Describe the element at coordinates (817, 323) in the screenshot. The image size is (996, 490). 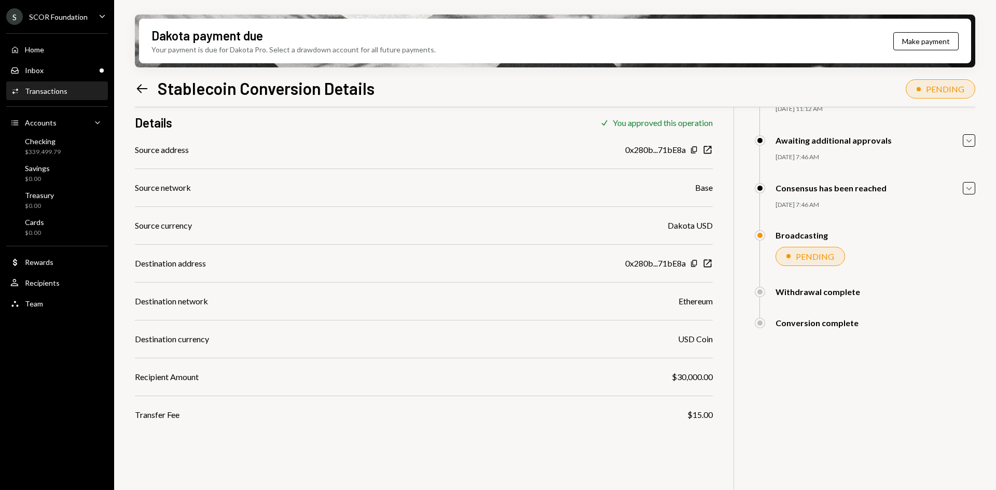
I see `div: Conversion complete` at that location.